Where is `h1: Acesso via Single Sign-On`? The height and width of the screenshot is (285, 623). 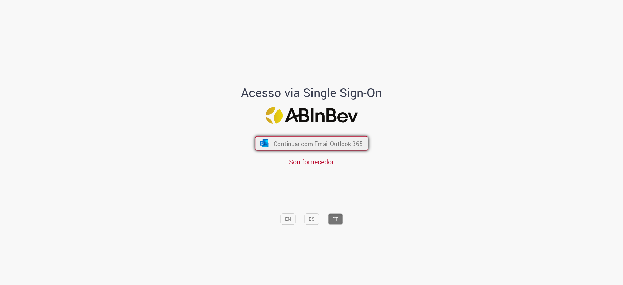 h1: Acesso via Single Sign-On is located at coordinates (311, 93).